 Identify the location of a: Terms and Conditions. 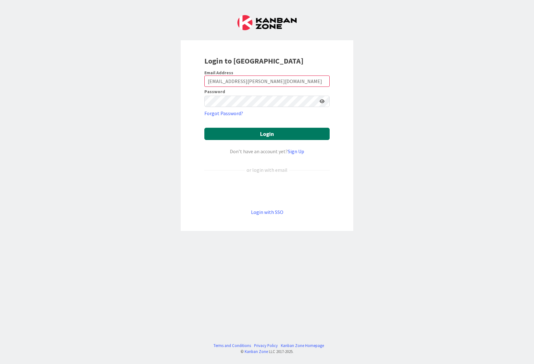
(232, 346).